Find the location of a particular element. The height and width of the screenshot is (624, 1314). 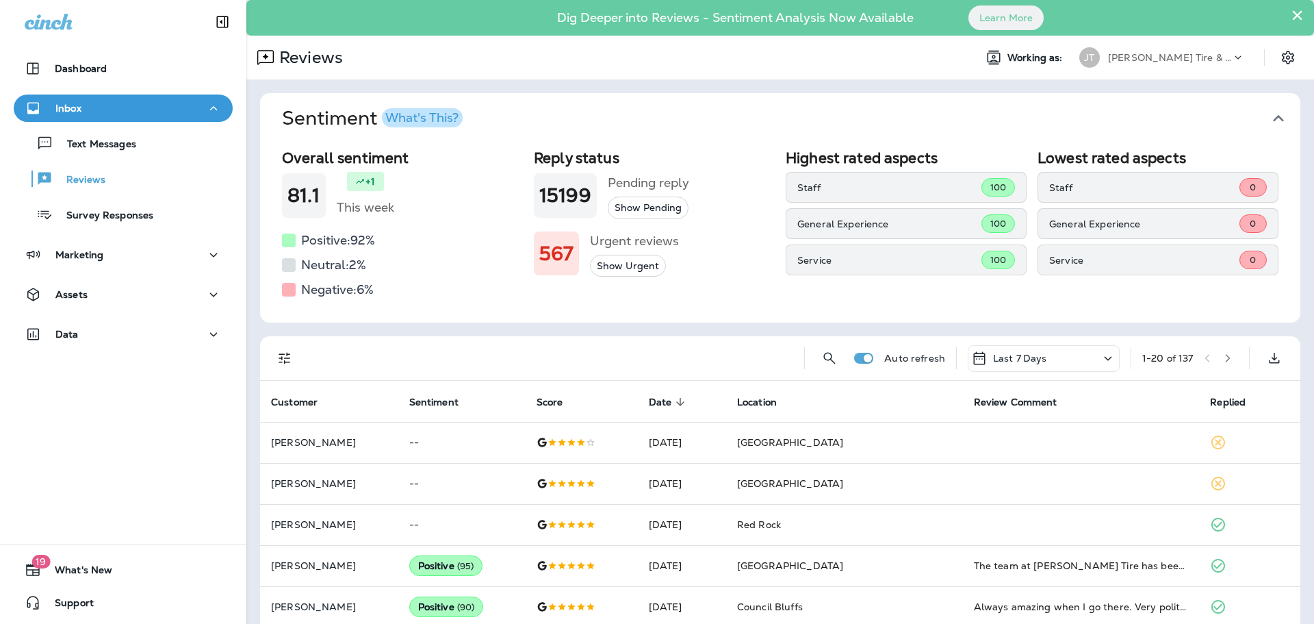

p: Data is located at coordinates (67, 334).